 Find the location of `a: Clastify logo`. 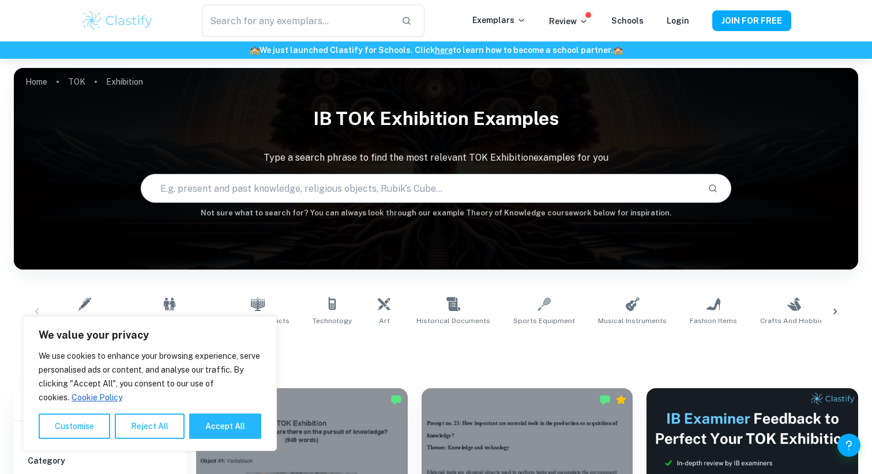

a: Clastify logo is located at coordinates (117, 21).